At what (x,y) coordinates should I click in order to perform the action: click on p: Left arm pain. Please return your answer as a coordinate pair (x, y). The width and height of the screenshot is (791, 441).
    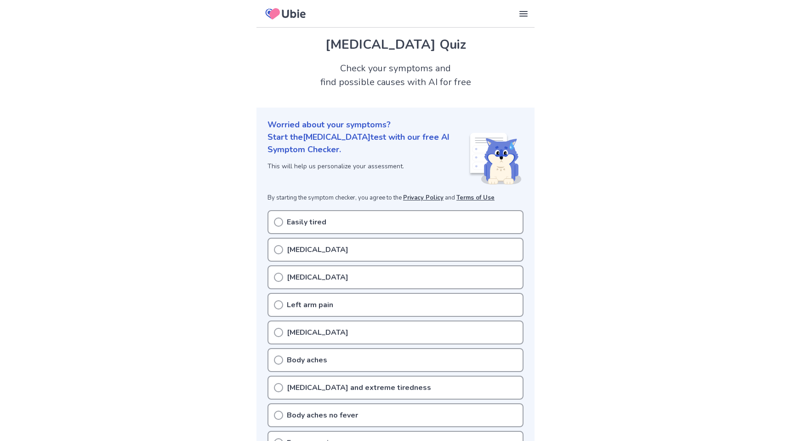
    Looking at the image, I should click on (310, 305).